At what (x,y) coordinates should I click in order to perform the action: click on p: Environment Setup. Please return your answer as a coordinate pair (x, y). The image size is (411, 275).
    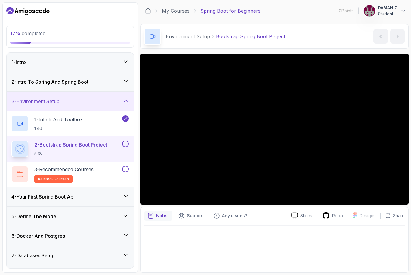
    Looking at the image, I should click on (188, 36).